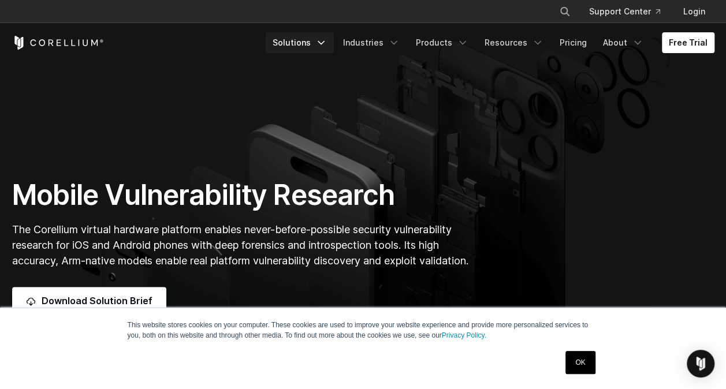 Image resolution: width=726 pixels, height=389 pixels. I want to click on a: Products, so click(442, 43).